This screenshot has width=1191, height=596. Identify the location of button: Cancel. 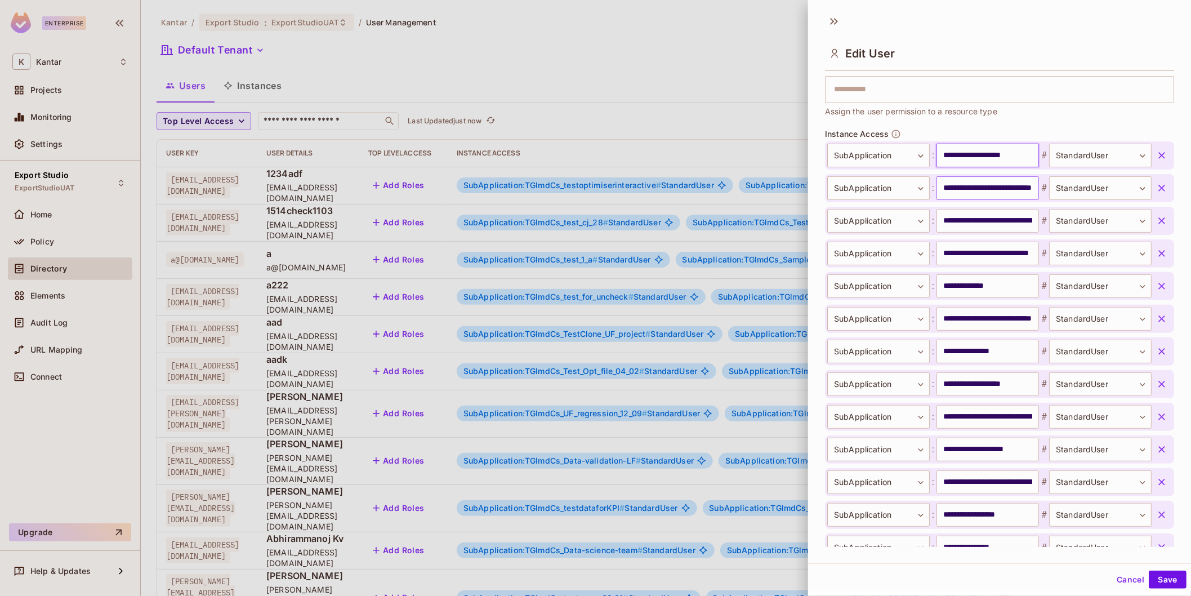
(1130, 579).